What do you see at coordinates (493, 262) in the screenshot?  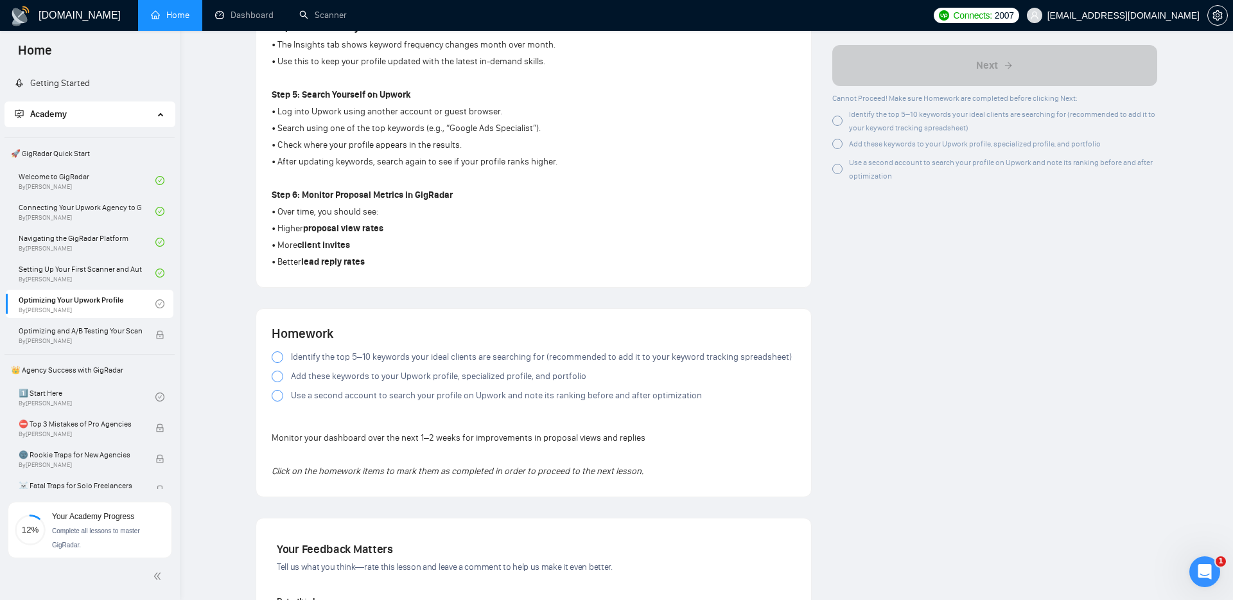 I see `p: • Better` at bounding box center [493, 262].